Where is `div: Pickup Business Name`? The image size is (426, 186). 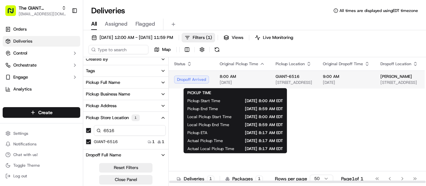 div: Pickup Business Name is located at coordinates (108, 94).